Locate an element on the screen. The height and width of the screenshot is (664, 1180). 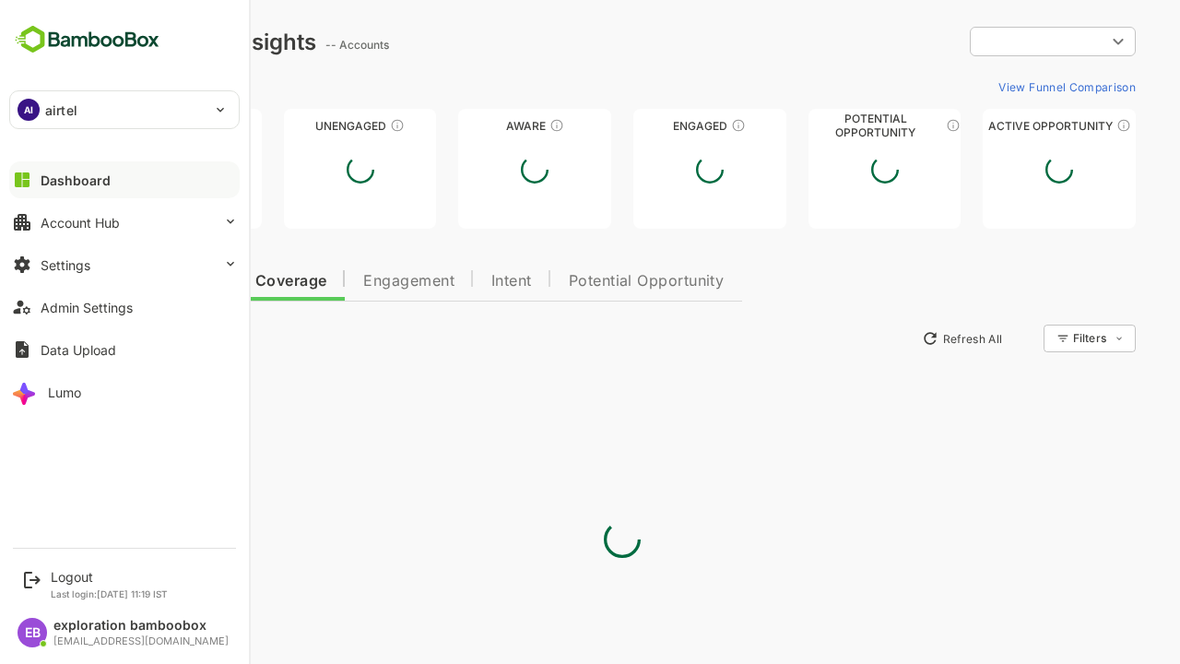
div: Lumo is located at coordinates (65, 392).